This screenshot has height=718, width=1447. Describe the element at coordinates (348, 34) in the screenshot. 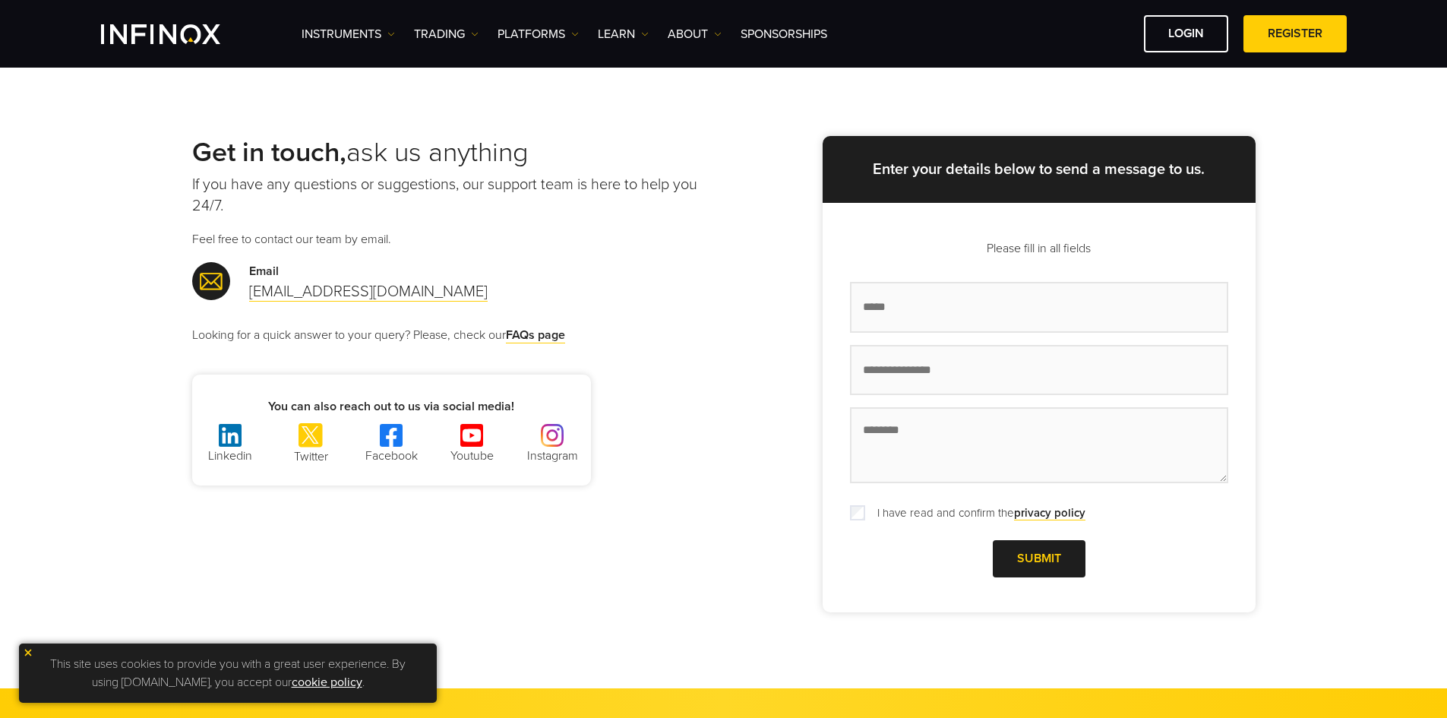

I see `a: Instruments` at that location.